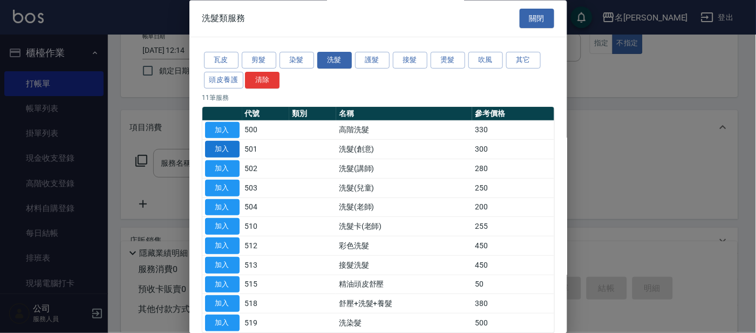 This screenshot has height=333, width=756. I want to click on td: 洗染髮, so click(404, 323).